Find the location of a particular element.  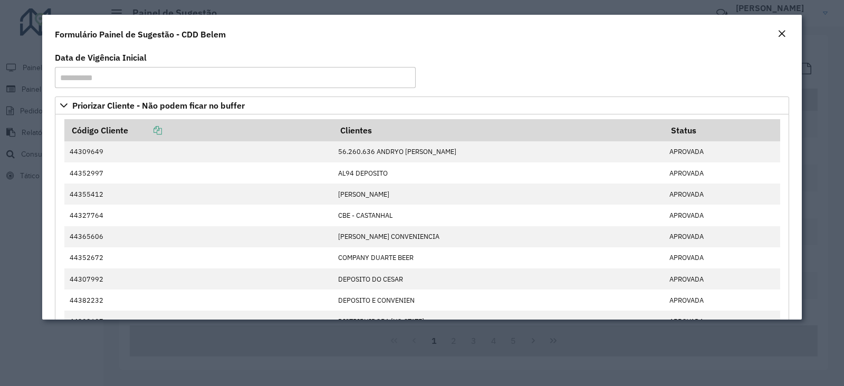

td: AL94 DEPOSITO is located at coordinates (498, 173).